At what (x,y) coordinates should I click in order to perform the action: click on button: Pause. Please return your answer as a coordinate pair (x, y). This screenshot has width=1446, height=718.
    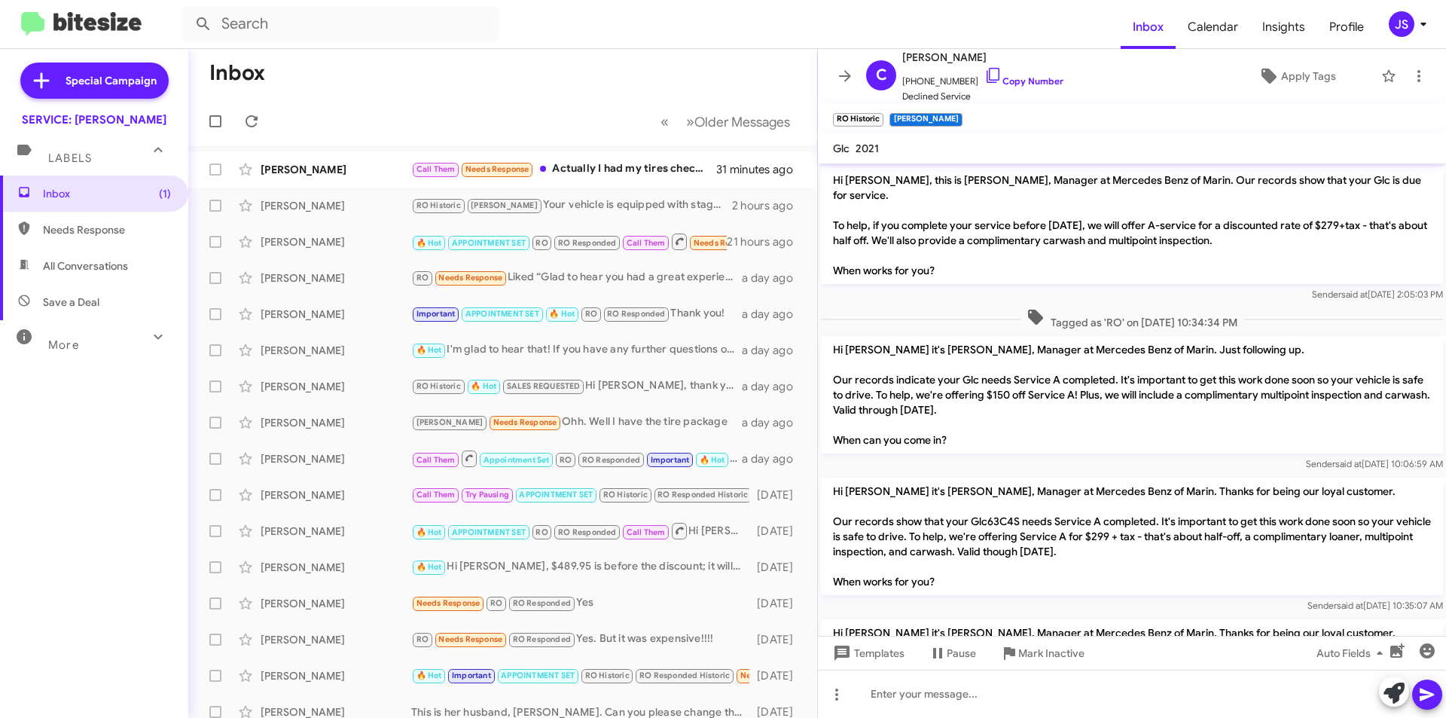
    Looking at the image, I should click on (952, 653).